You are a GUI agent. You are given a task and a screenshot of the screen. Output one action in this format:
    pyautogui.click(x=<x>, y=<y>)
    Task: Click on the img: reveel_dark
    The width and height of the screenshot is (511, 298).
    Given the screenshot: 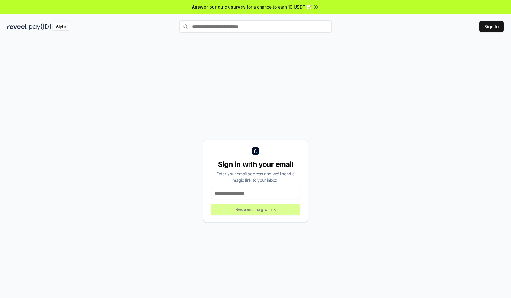 What is the action you would take?
    pyautogui.click(x=17, y=26)
    